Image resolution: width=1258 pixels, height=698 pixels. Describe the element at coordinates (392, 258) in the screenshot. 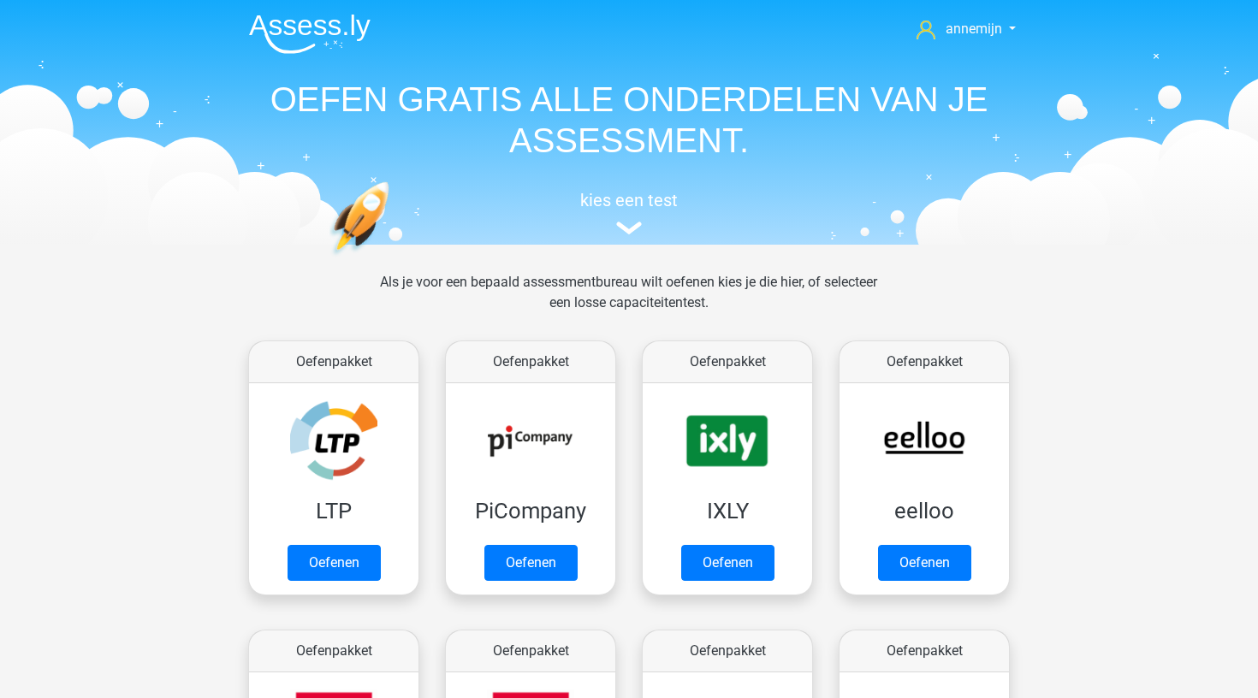

I see `img: oefenen` at that location.